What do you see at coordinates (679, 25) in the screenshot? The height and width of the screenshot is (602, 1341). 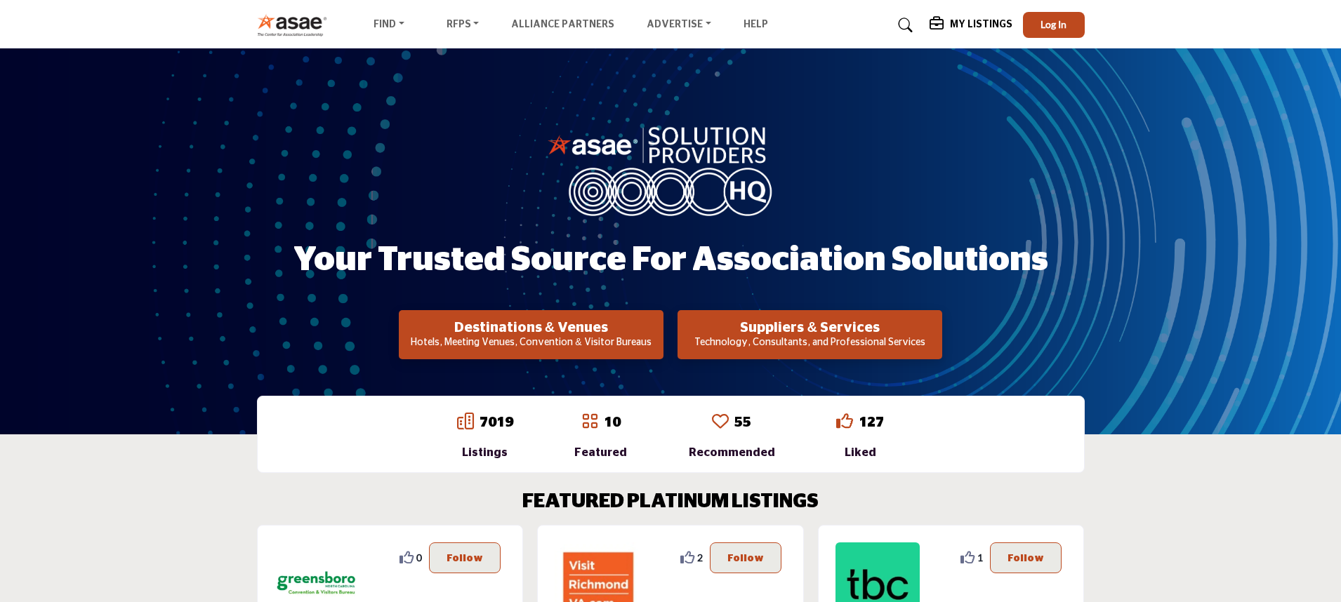 I see `a: Advertise` at bounding box center [679, 25].